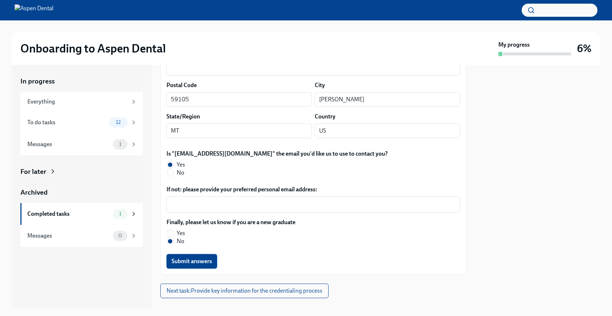 This screenshot has width=612, height=316. Describe the element at coordinates (118, 122) in the screenshot. I see `span: 12` at that location.